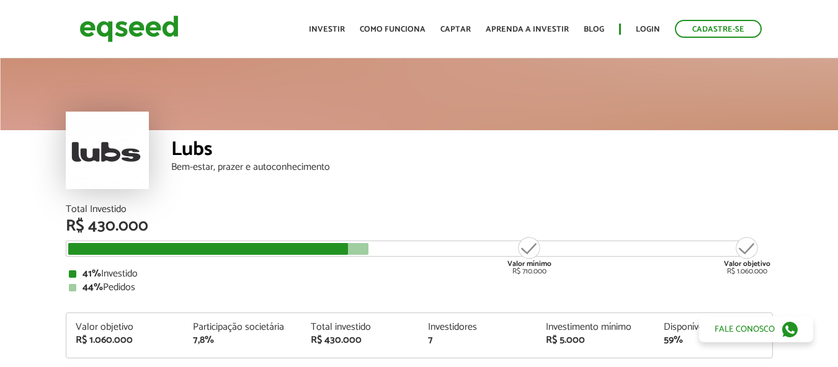 Image resolution: width=838 pixels, height=367 pixels. What do you see at coordinates (327, 29) in the screenshot?
I see `a: Investir` at bounding box center [327, 29].